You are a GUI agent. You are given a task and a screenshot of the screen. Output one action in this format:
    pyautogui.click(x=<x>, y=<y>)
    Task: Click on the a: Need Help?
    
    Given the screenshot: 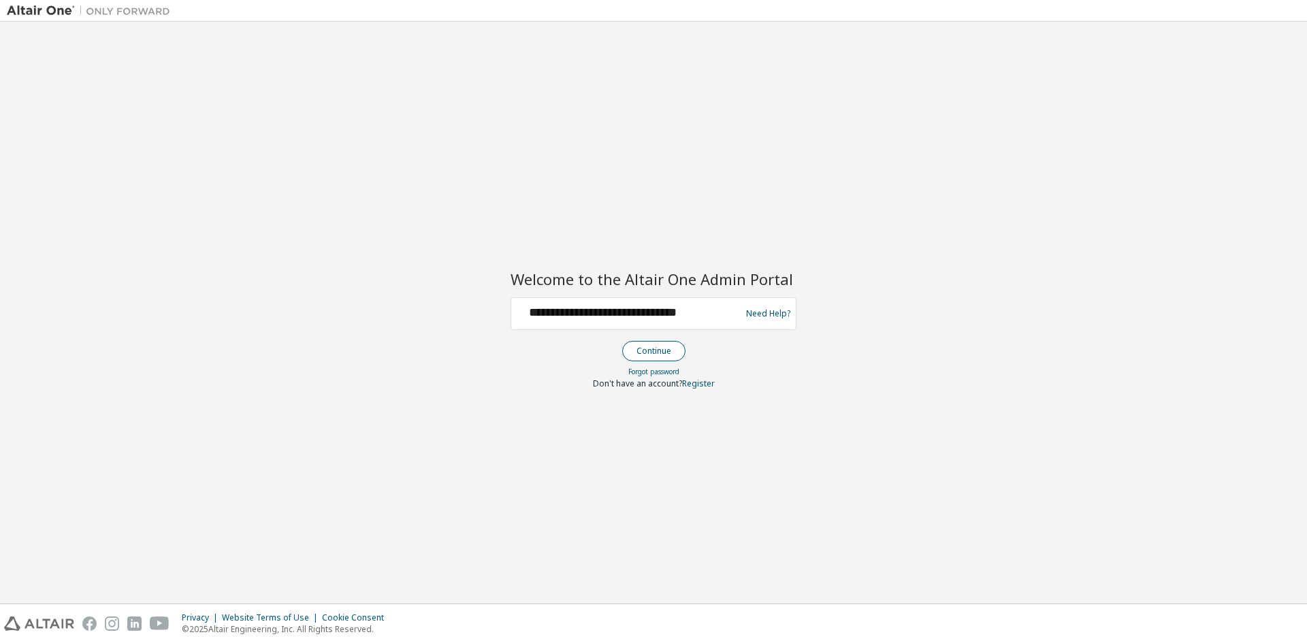 What is the action you would take?
    pyautogui.click(x=768, y=313)
    